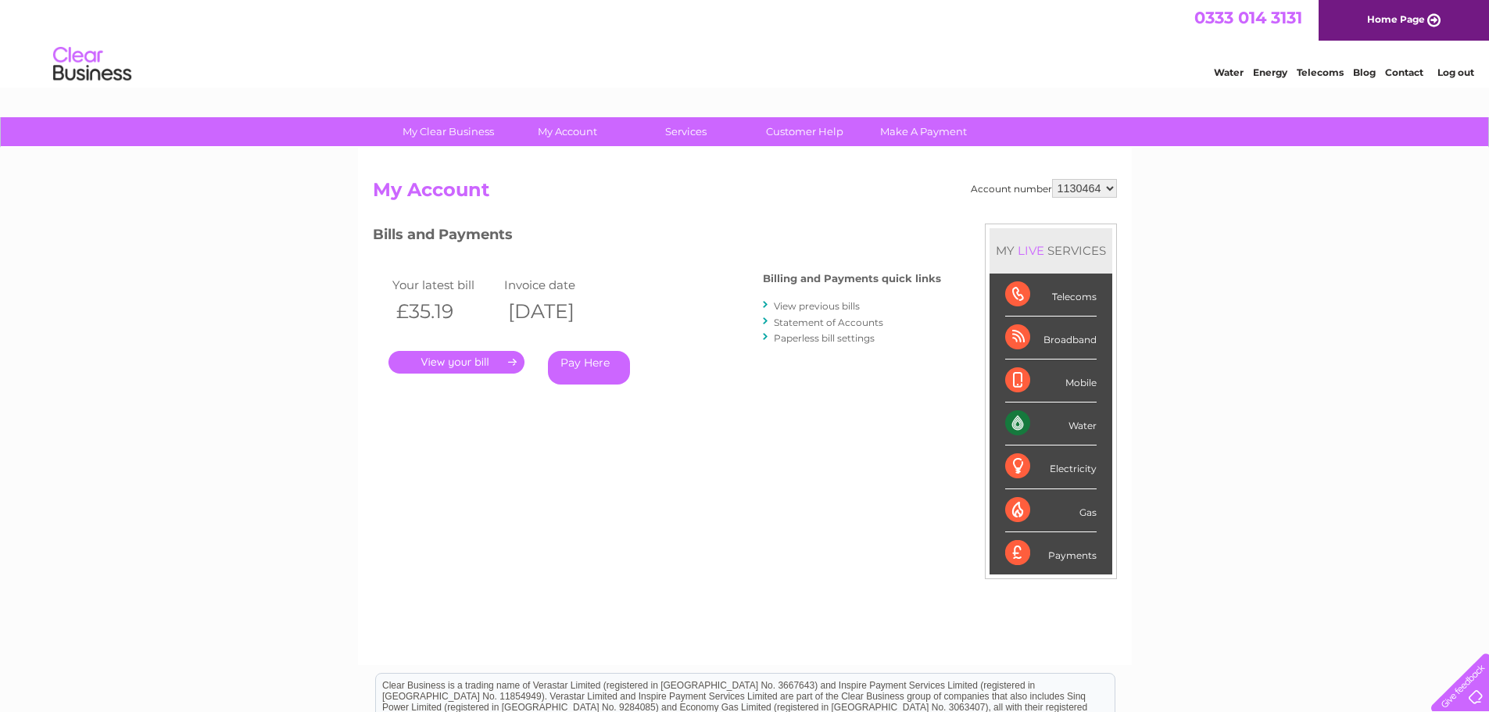 The width and height of the screenshot is (1489, 712). What do you see at coordinates (686, 131) in the screenshot?
I see `a: Services` at bounding box center [686, 131].